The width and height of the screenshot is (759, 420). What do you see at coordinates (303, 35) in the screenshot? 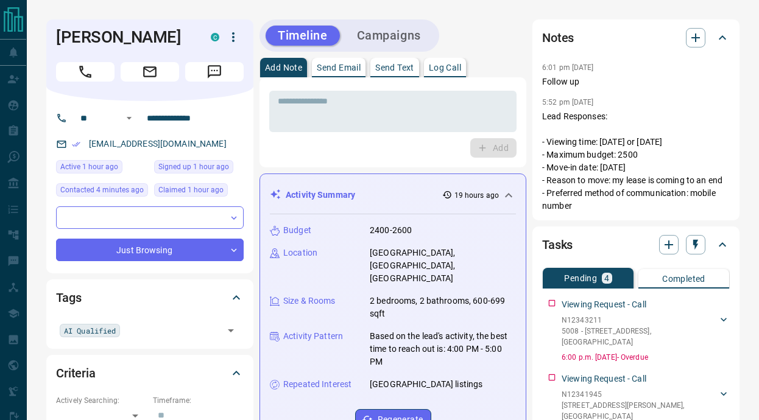
I see `button: Timeline` at bounding box center [303, 35].